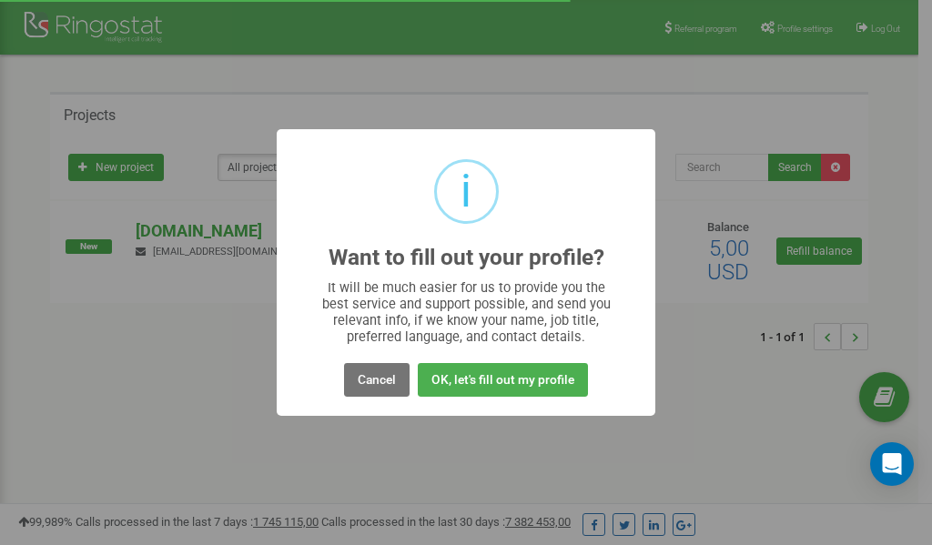 This screenshot has height=545, width=932. Describe the element at coordinates (466, 312) in the screenshot. I see `div: It will be much easier for us to provide you the best service and support possible, and send you ...` at that location.